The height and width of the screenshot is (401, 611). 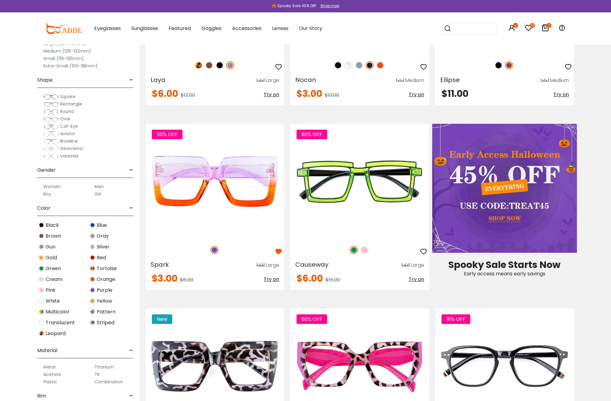 I want to click on span: Red, so click(x=101, y=258).